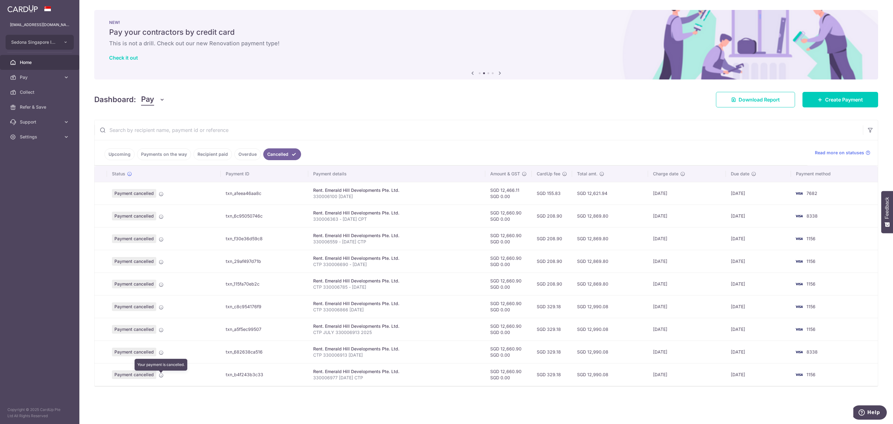  What do you see at coordinates (23, 9) in the screenshot?
I see `img: CardUp` at bounding box center [23, 9].